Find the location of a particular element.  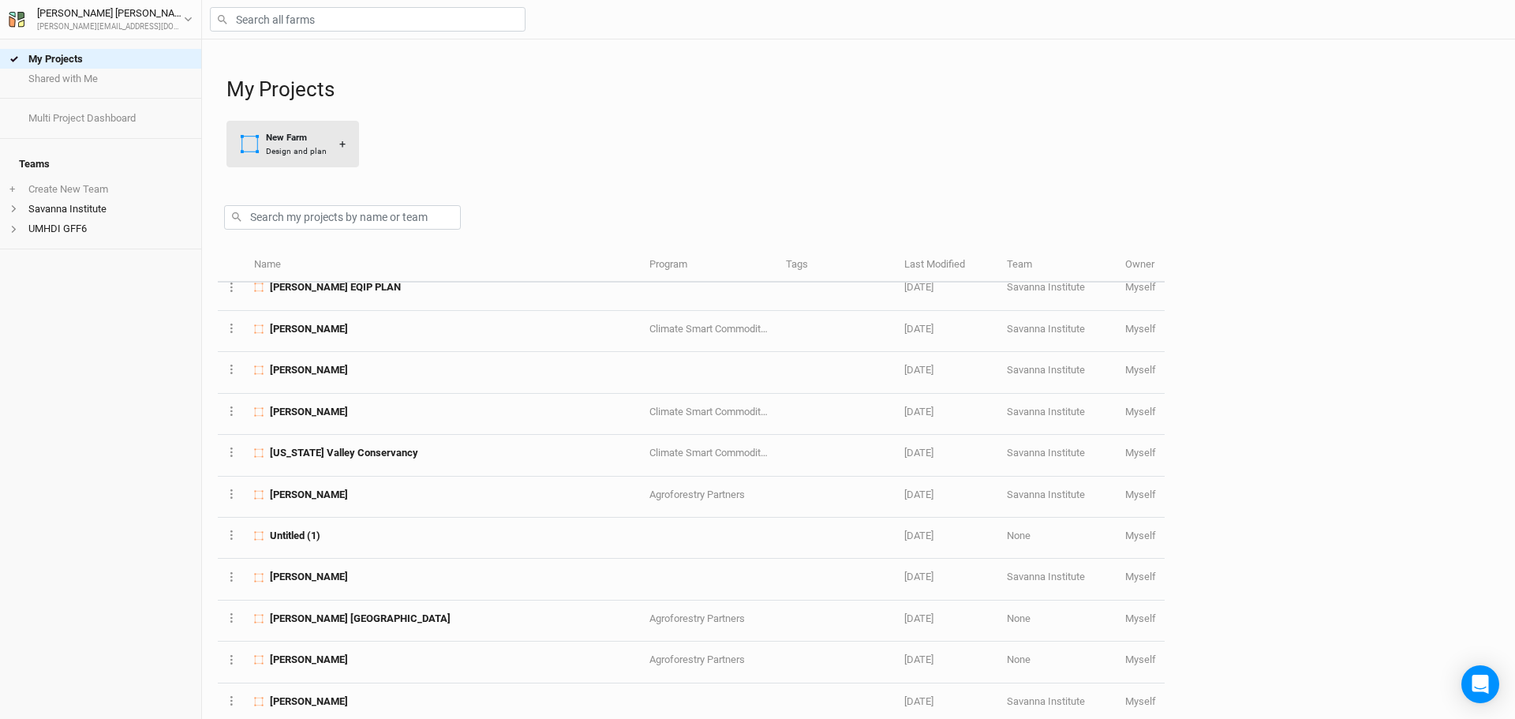

span: Feb 5, 2025 11:57 AM is located at coordinates (918, 411).